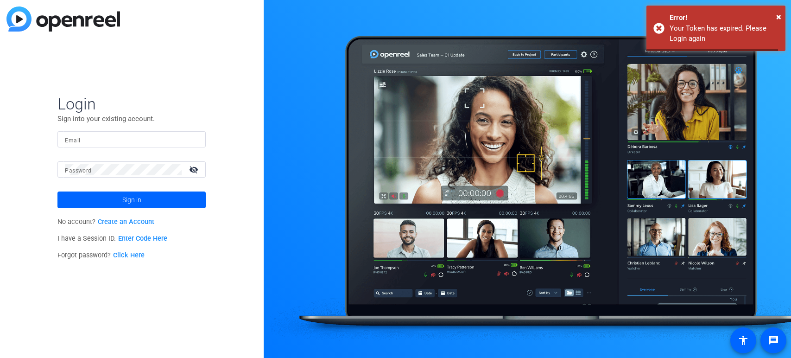  Describe the element at coordinates (132, 104) in the screenshot. I see `span: Login` at that location.